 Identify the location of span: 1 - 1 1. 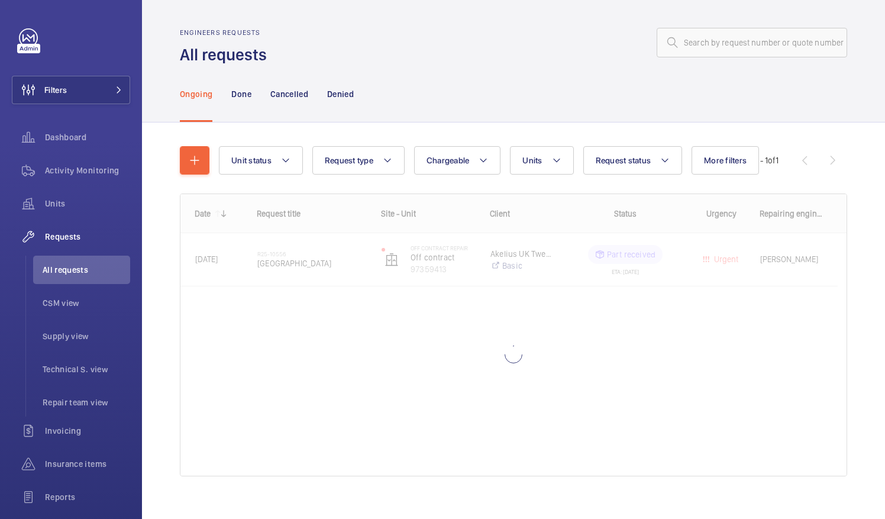
(766, 160).